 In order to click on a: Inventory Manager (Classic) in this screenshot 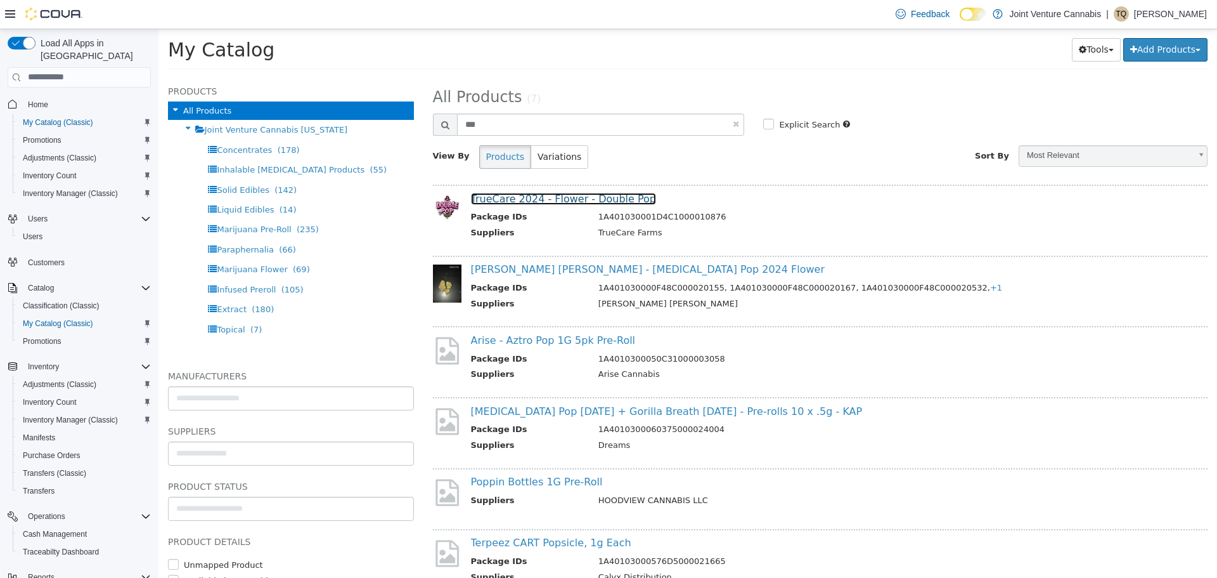, I will do `click(70, 420)`.